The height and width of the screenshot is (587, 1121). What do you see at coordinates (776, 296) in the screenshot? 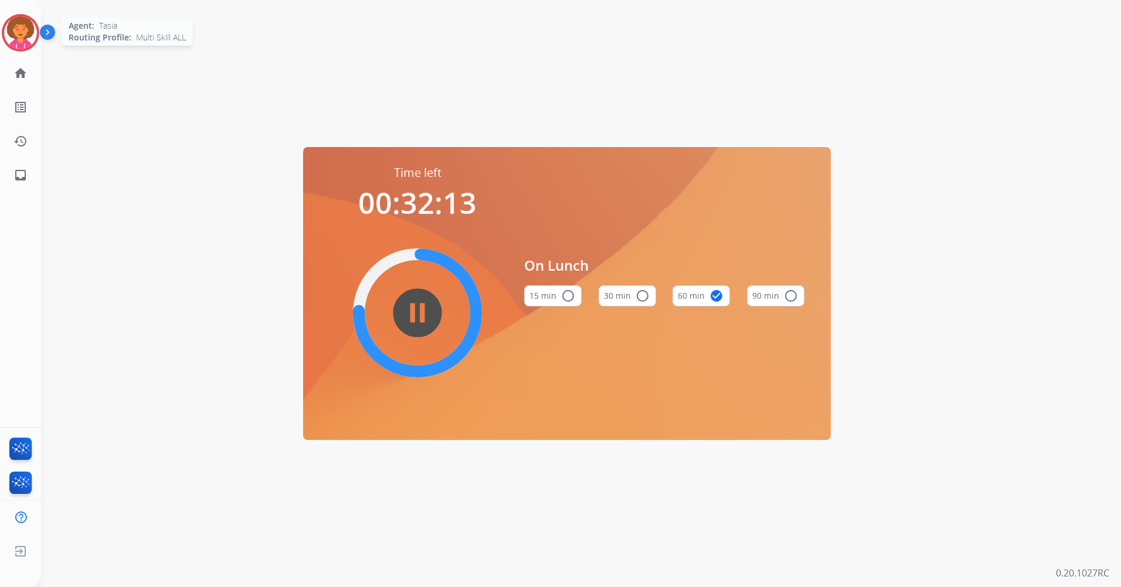
I see `button: 90 min` at bounding box center [776, 296].